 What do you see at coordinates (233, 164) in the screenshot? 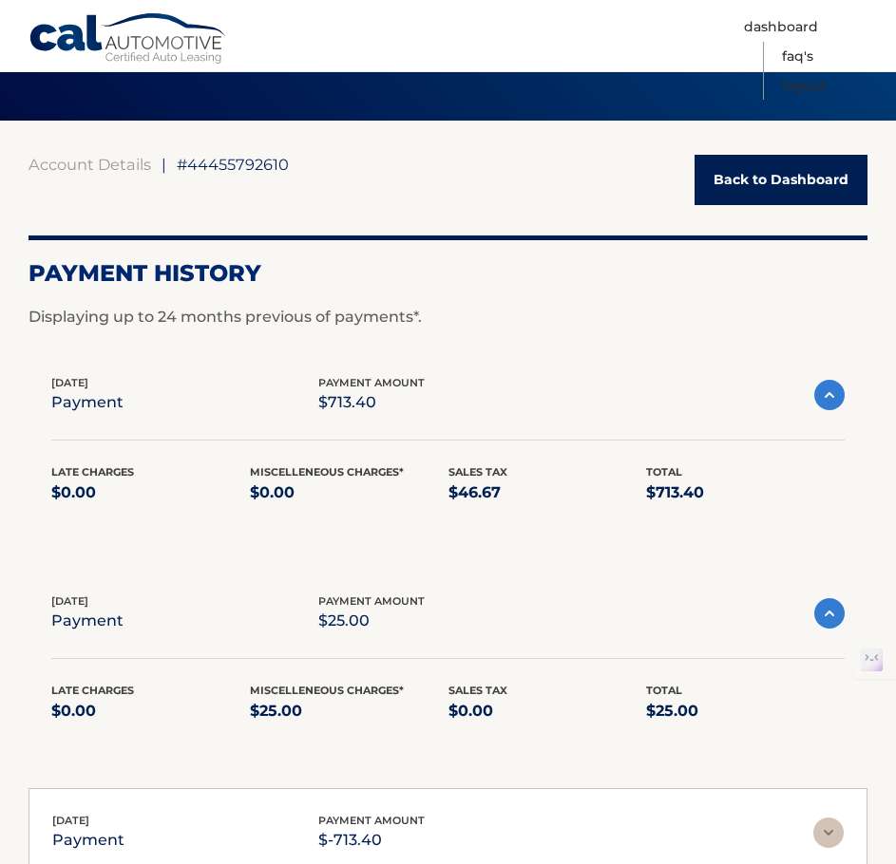
I see `span: #44455792610` at bounding box center [233, 164].